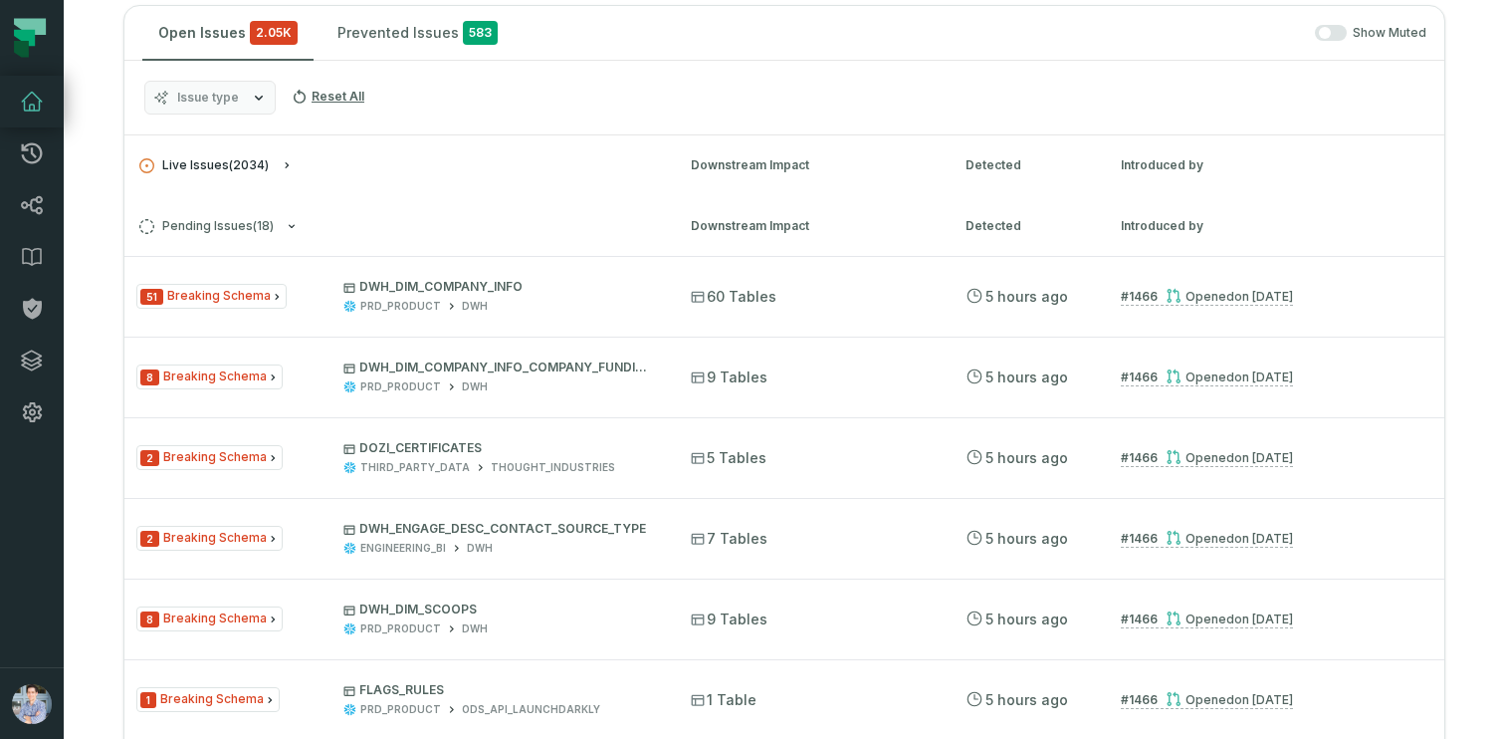 This screenshot has height=739, width=1505. Describe the element at coordinates (974, 33) in the screenshot. I see `div: Show Muted` at that location.